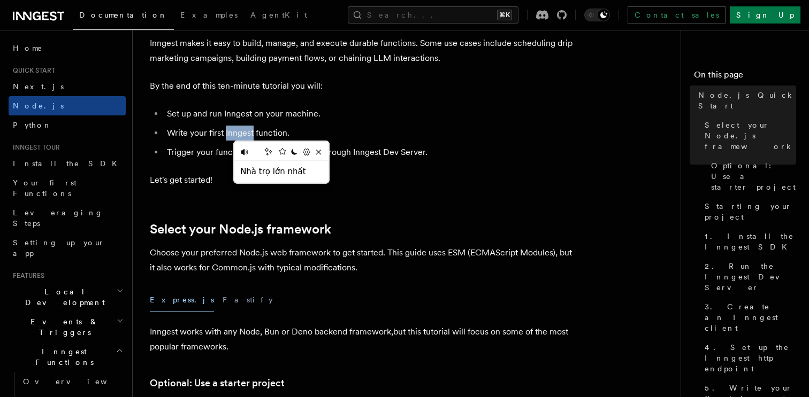  Describe the element at coordinates (62, 357) in the screenshot. I see `span: Inngest Functions` at that location.